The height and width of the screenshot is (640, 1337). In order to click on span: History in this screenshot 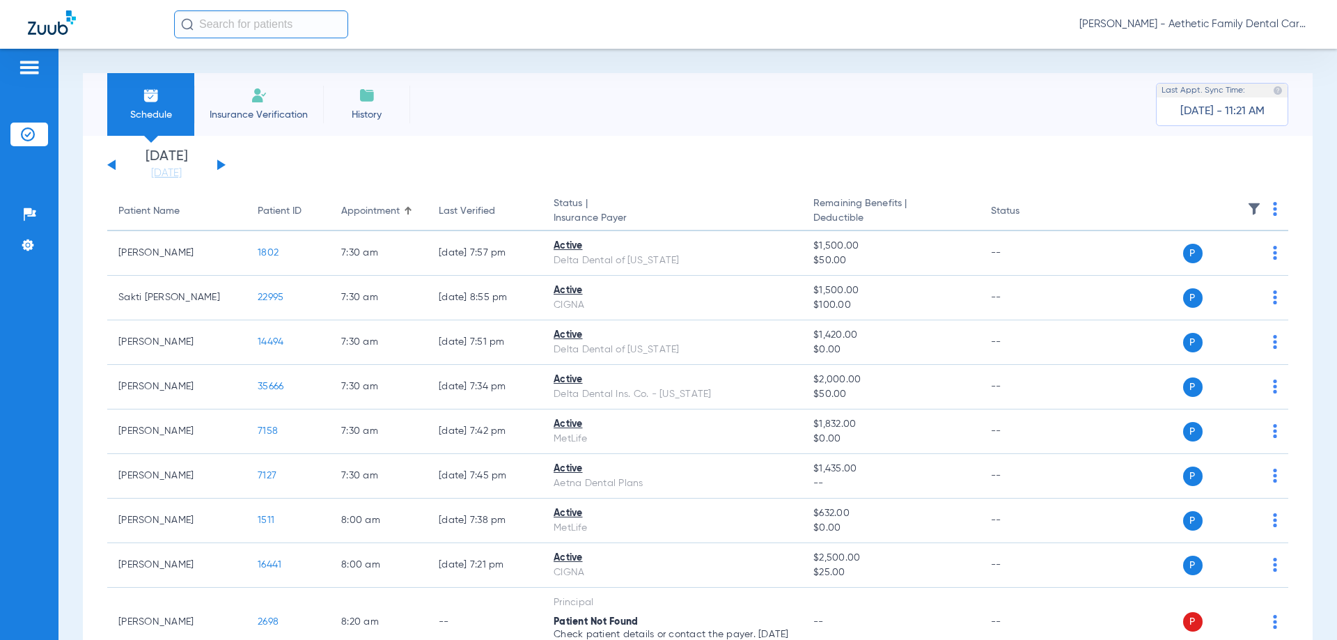, I will do `click(366, 115)`.